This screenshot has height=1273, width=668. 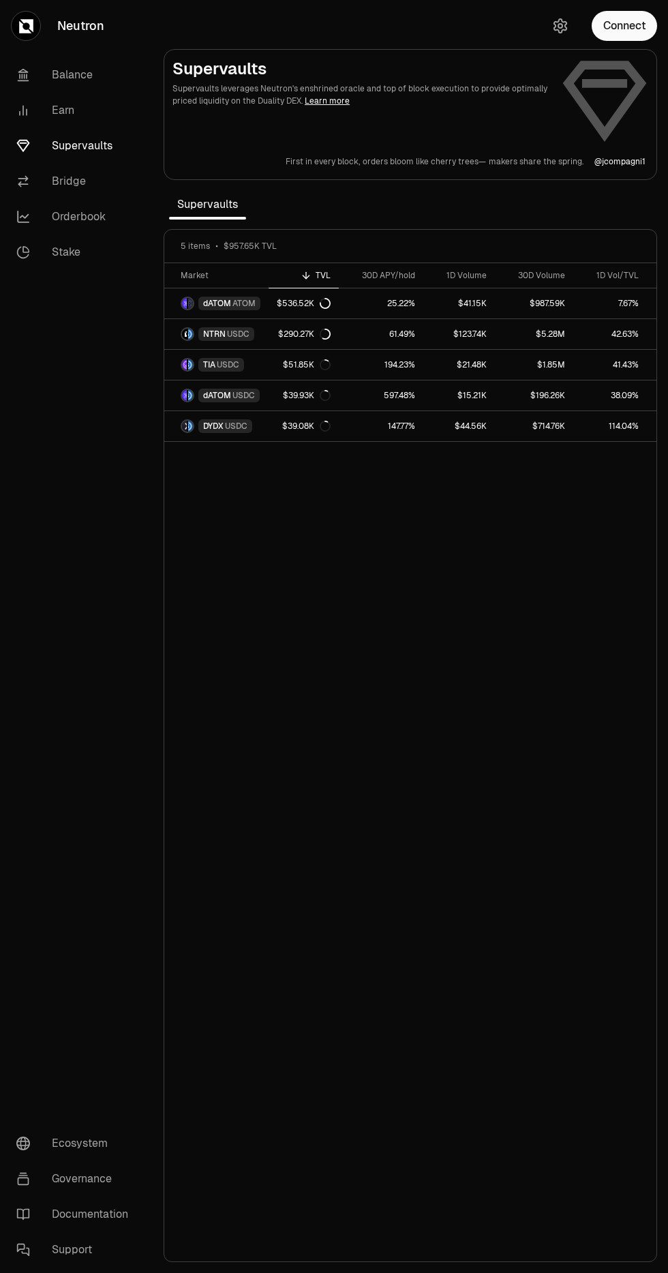 I want to click on a: Bridge, so click(x=76, y=181).